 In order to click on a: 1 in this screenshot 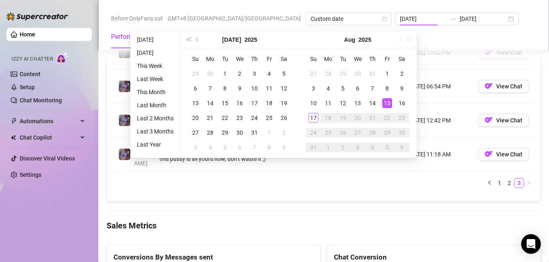, I will do `click(500, 183)`.